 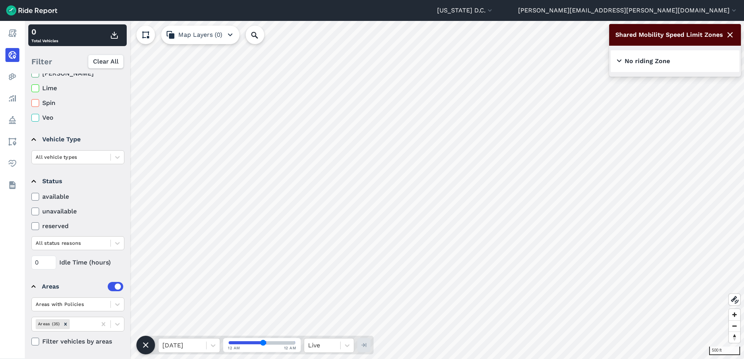 I want to click on a: Datasets, so click(x=12, y=185).